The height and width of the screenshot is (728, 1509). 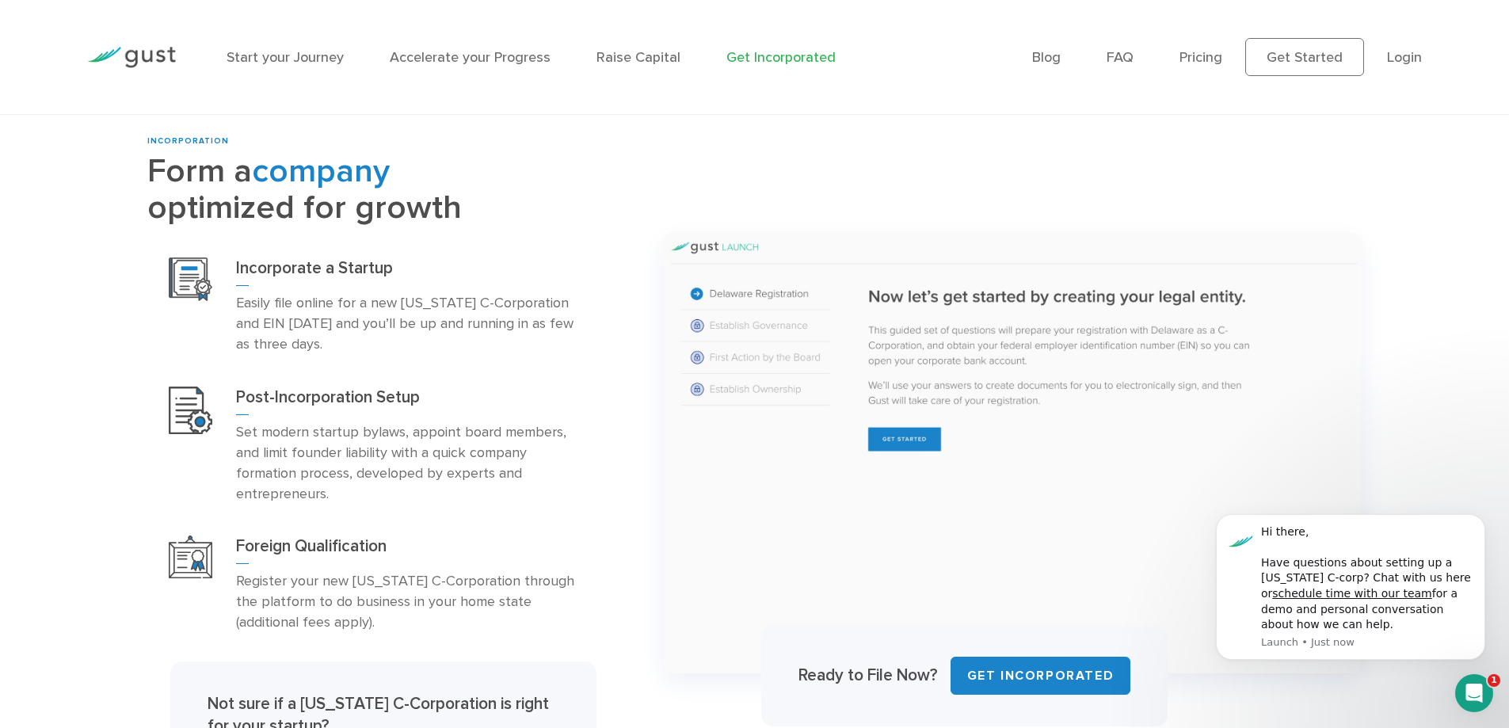 What do you see at coordinates (190, 410) in the screenshot?
I see `img: Post Incorporation Setup` at bounding box center [190, 410].